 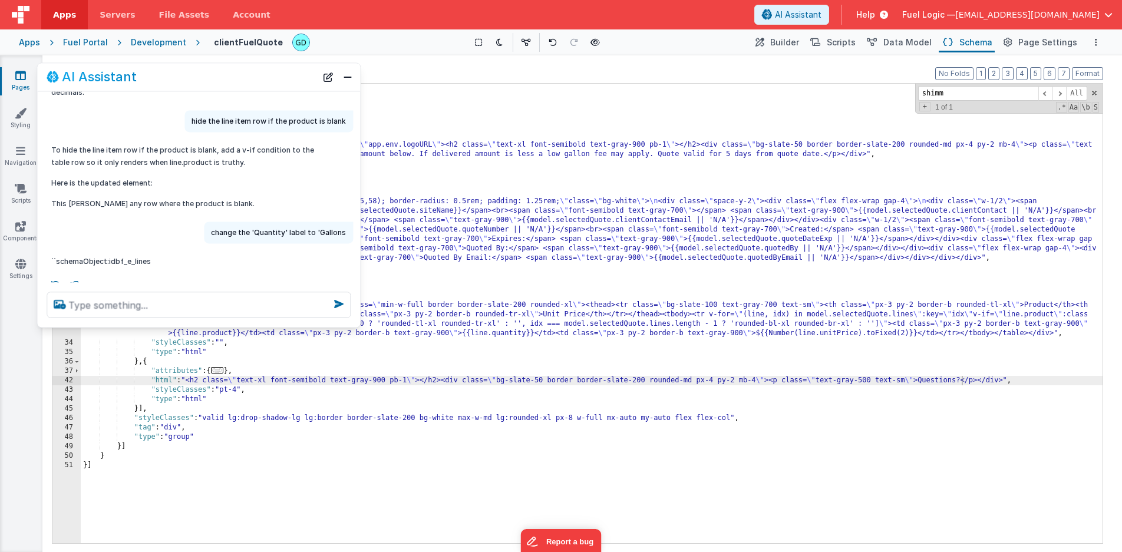 What do you see at coordinates (1008, 74) in the screenshot?
I see `button: 3` at bounding box center [1008, 74].